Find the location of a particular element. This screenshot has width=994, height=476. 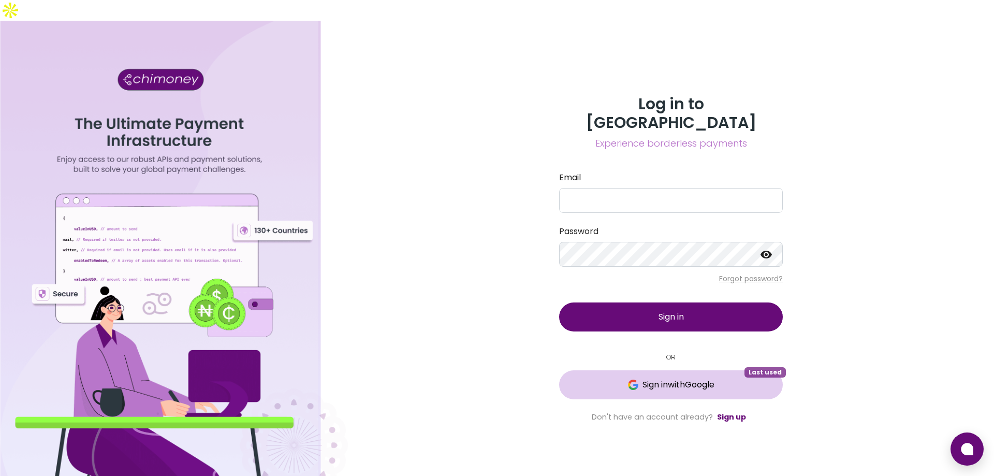

button: Open chat window is located at coordinates (967, 449).